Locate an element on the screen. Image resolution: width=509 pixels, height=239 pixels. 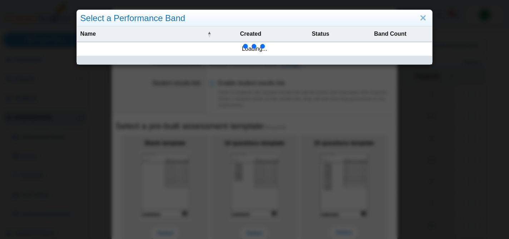
span: Name : Activate to invert sorting is located at coordinates (209, 34).